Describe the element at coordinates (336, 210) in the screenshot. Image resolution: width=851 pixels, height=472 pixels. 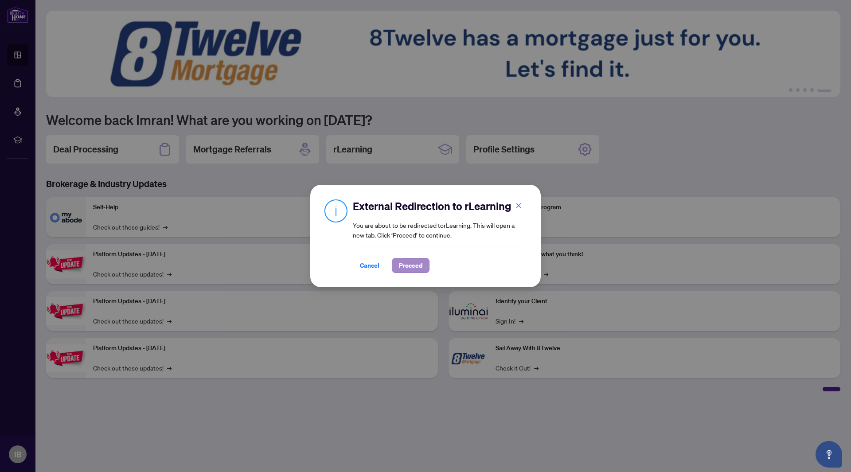
I see `img: Info Icon` at that location.